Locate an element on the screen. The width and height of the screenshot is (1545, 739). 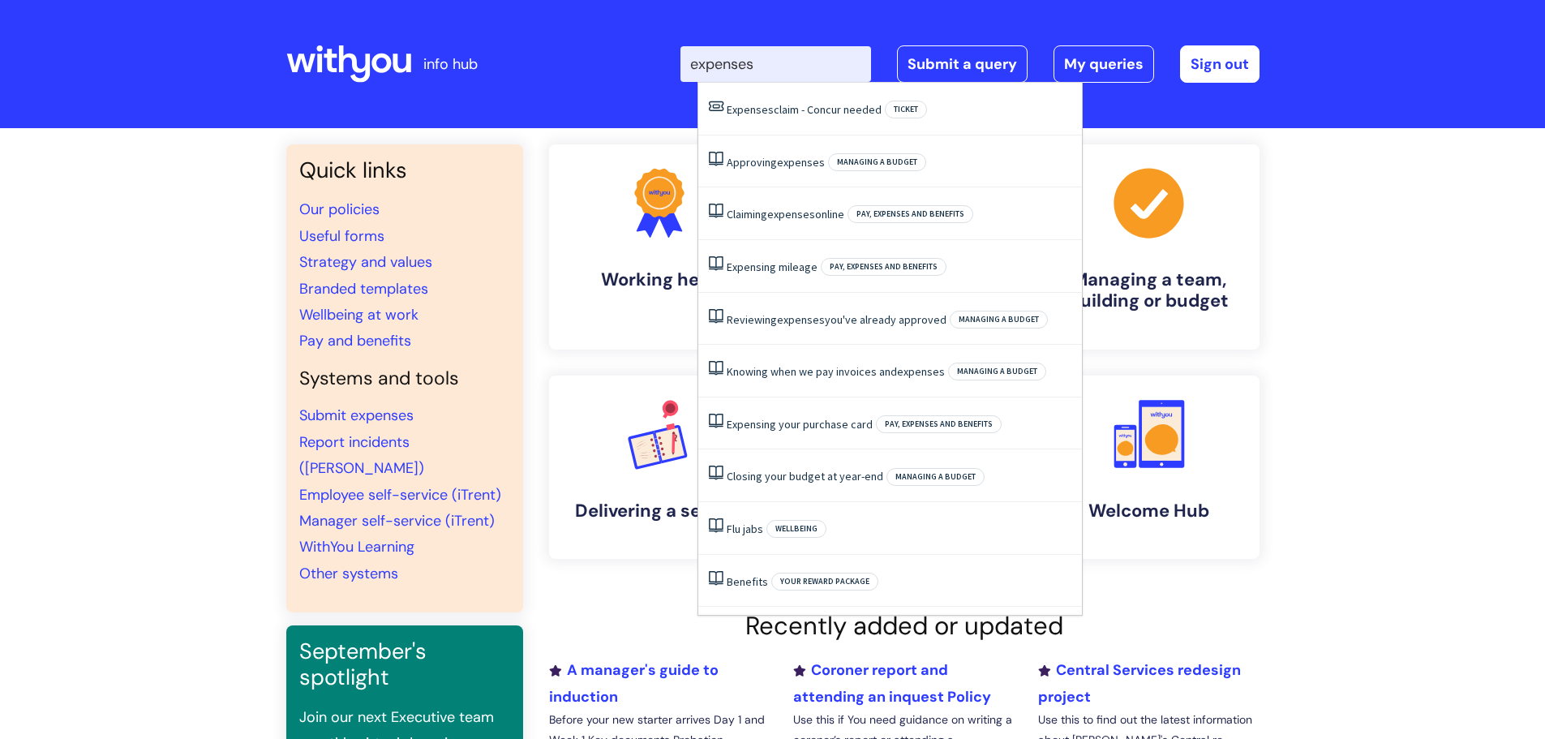
span: Ticket is located at coordinates (906, 110).